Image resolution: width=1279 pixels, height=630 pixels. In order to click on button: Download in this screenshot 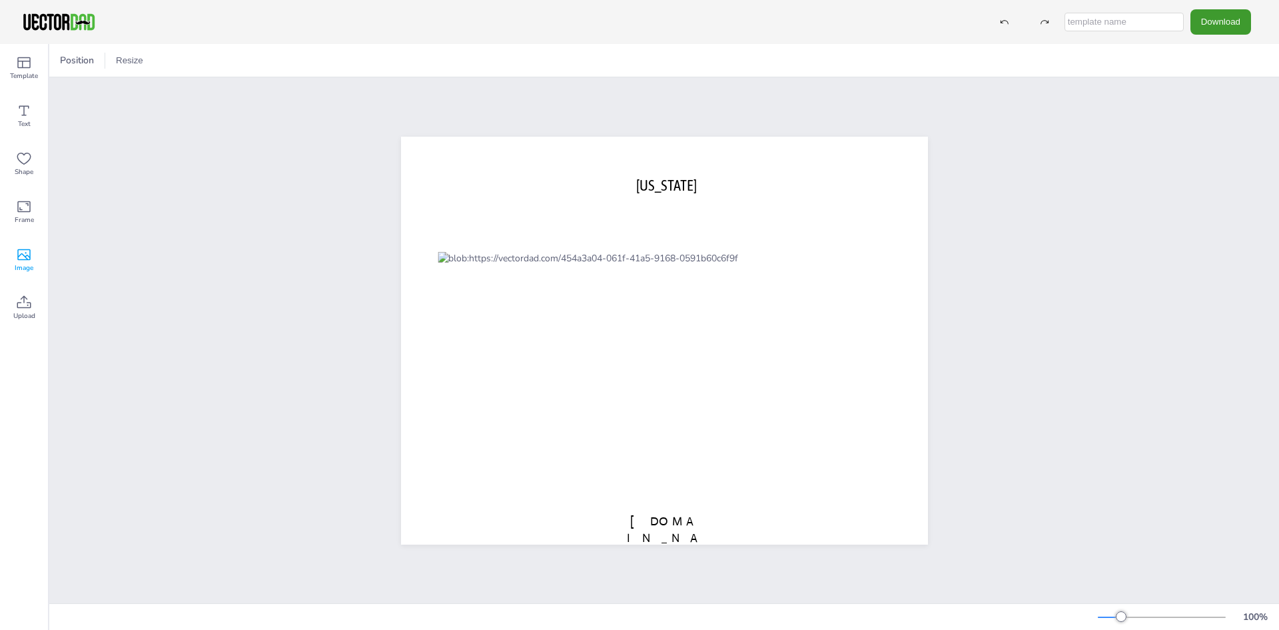, I will do `click(1221, 21)`.